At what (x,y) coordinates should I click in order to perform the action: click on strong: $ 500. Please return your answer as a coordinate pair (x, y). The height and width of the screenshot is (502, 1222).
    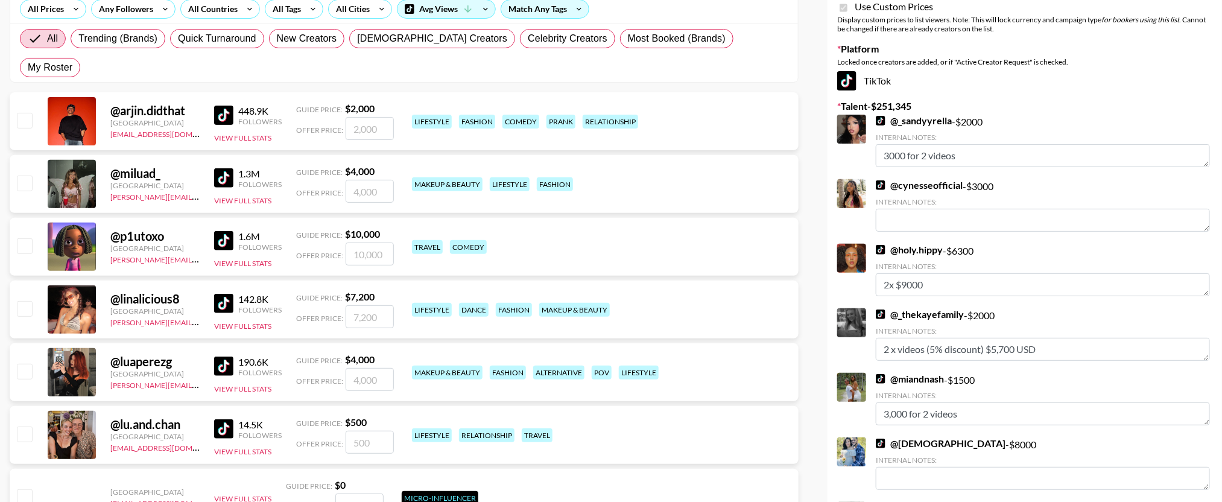
    Looking at the image, I should click on (356, 422).